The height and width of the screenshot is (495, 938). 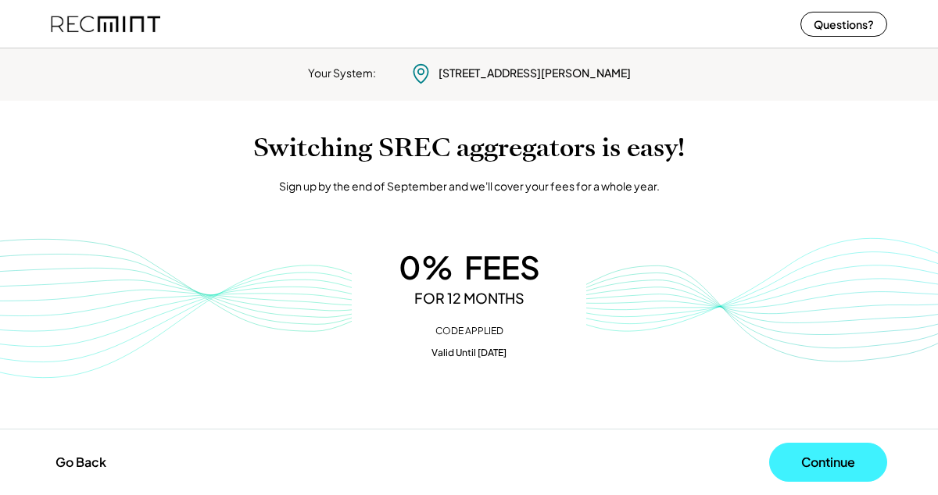 What do you see at coordinates (469, 331) in the screenshot?
I see `div: CODE APPLIED` at bounding box center [469, 331].